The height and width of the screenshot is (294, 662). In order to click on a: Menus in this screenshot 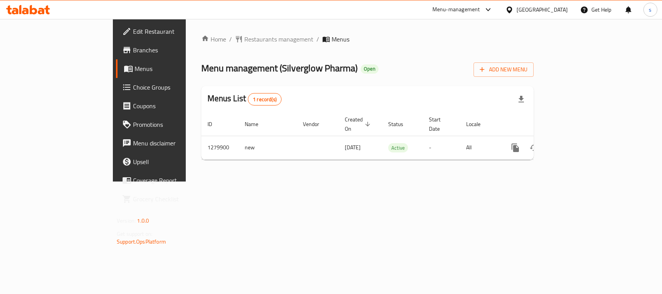, I will do `click(169, 69)`.